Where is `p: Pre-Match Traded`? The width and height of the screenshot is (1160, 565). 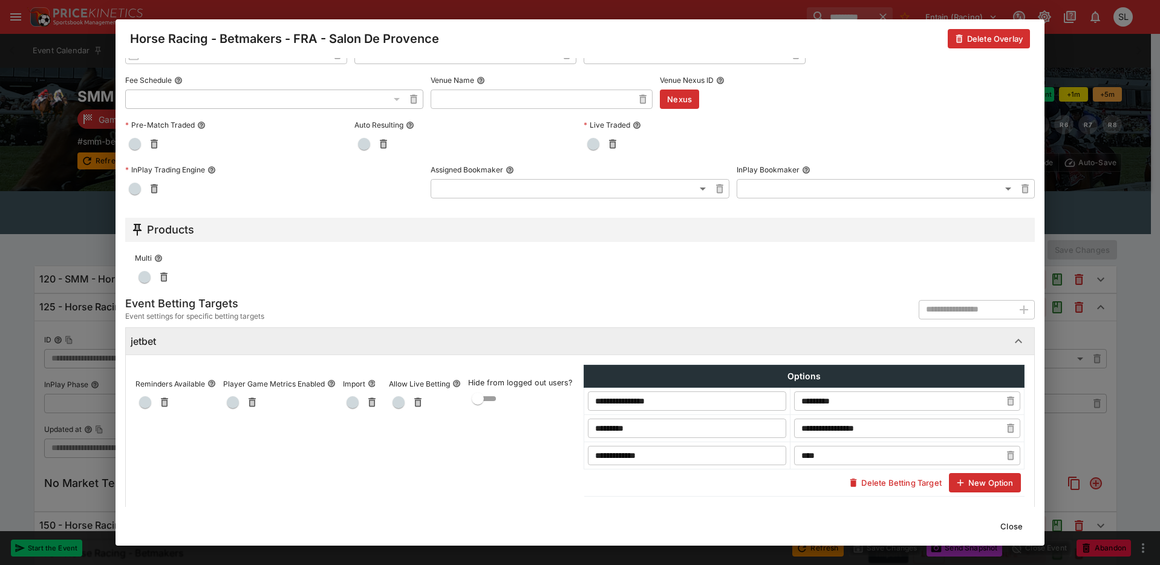 p: Pre-Match Traded is located at coordinates (160, 125).